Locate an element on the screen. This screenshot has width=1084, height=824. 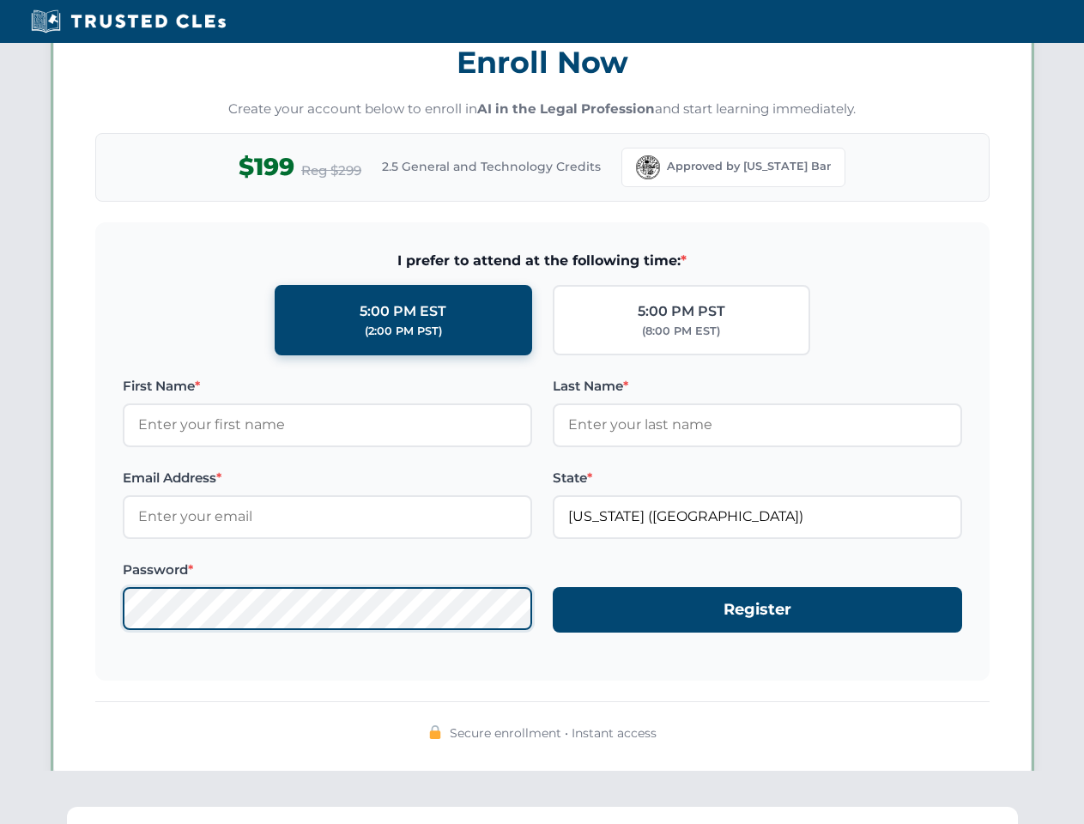
label: Last Name is located at coordinates (757, 386).